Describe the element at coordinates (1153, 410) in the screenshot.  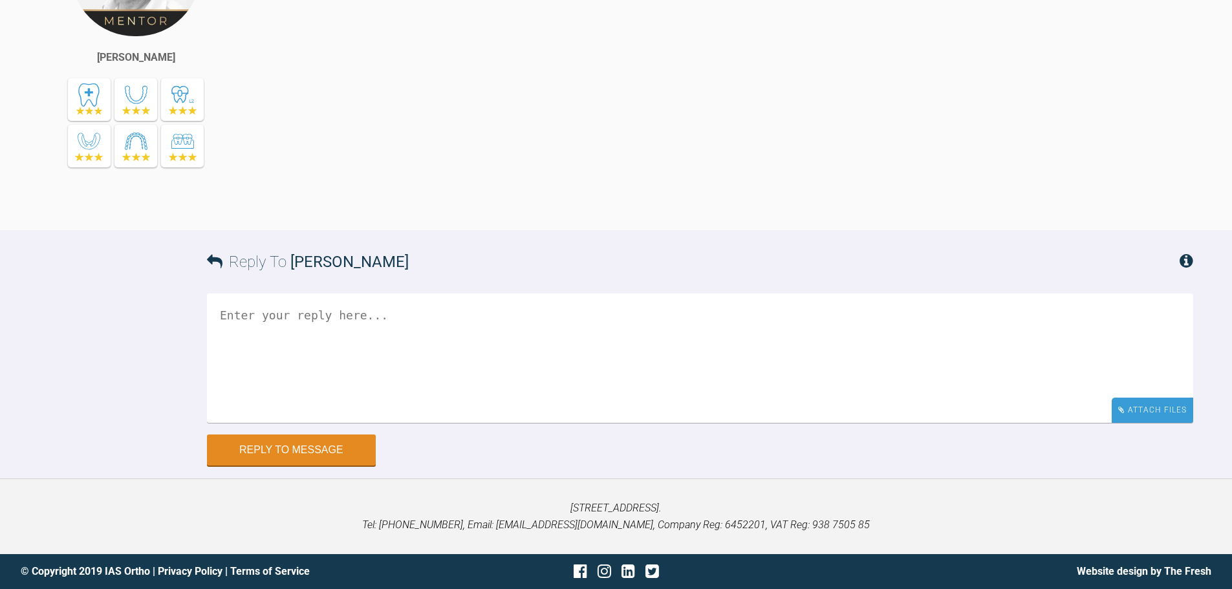
I see `div: Attach Files` at that location.